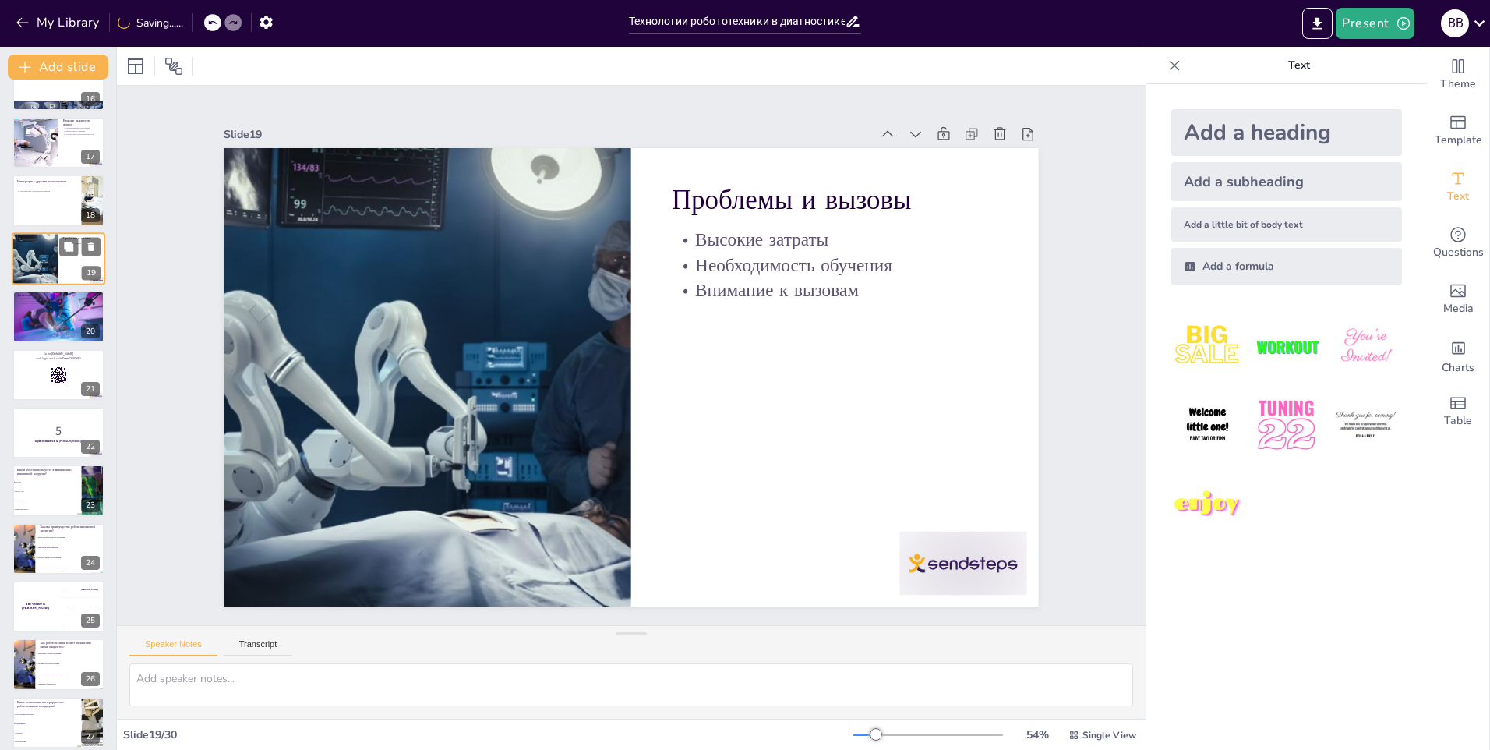  I want to click on span: Single View, so click(1109, 735).